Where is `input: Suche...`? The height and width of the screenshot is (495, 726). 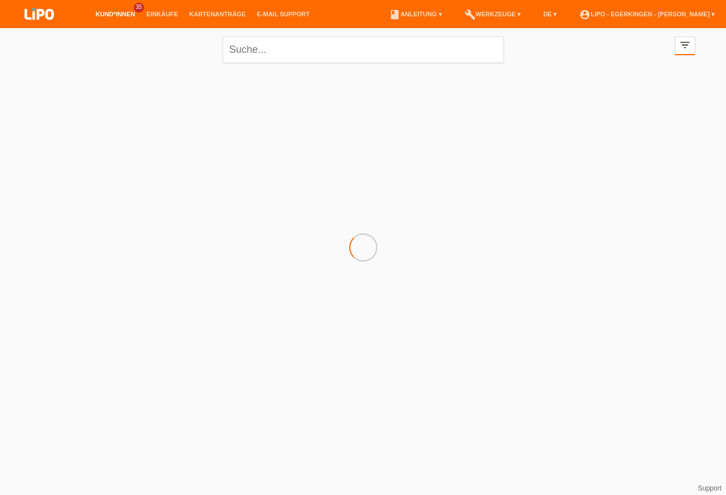 input: Suche... is located at coordinates (363, 49).